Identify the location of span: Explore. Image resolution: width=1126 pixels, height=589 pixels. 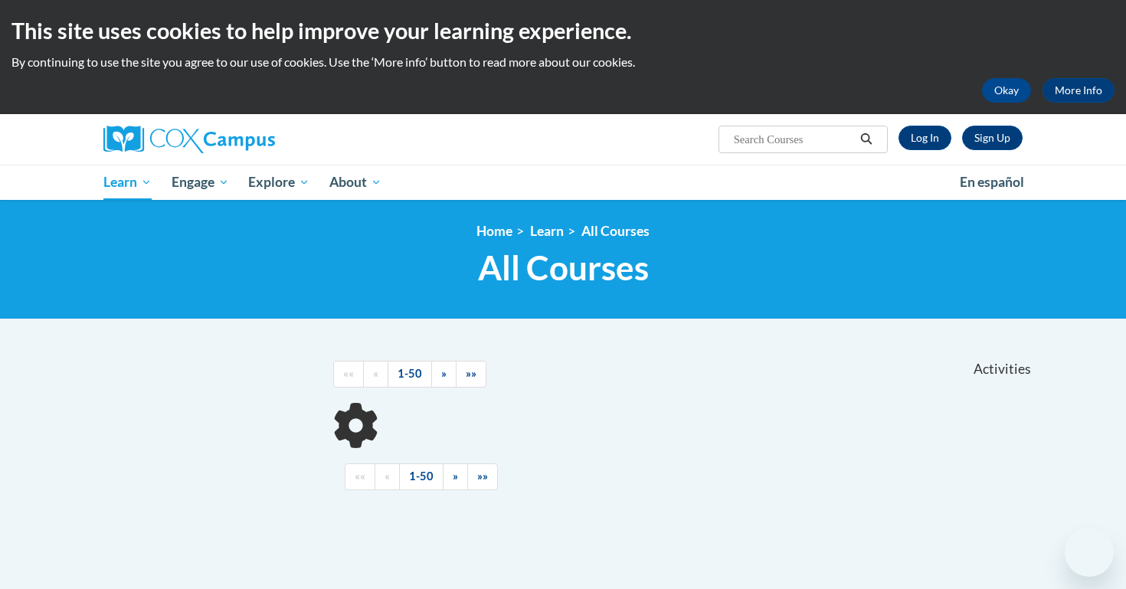
(279, 182).